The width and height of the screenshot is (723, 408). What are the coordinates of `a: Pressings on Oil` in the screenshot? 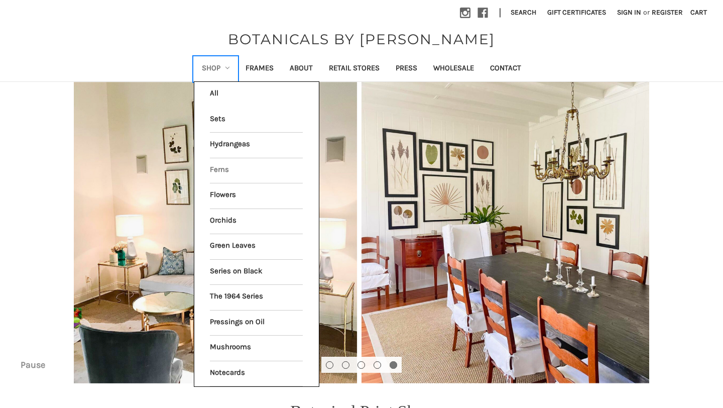 It's located at (256, 323).